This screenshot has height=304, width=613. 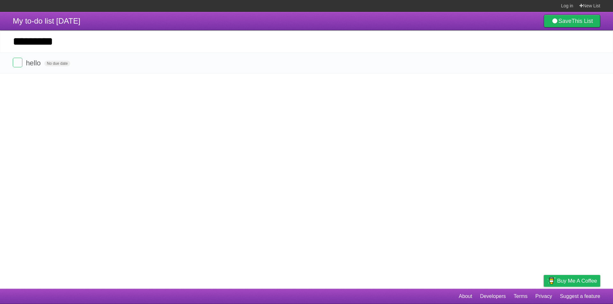 I want to click on a: Buy me a coffee, so click(x=571, y=281).